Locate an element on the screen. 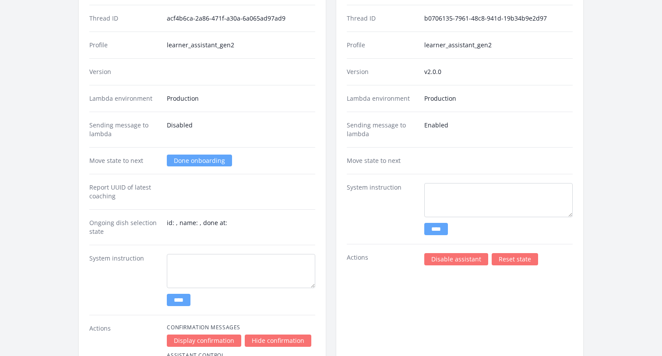  a: Done onboarding is located at coordinates (199, 160).